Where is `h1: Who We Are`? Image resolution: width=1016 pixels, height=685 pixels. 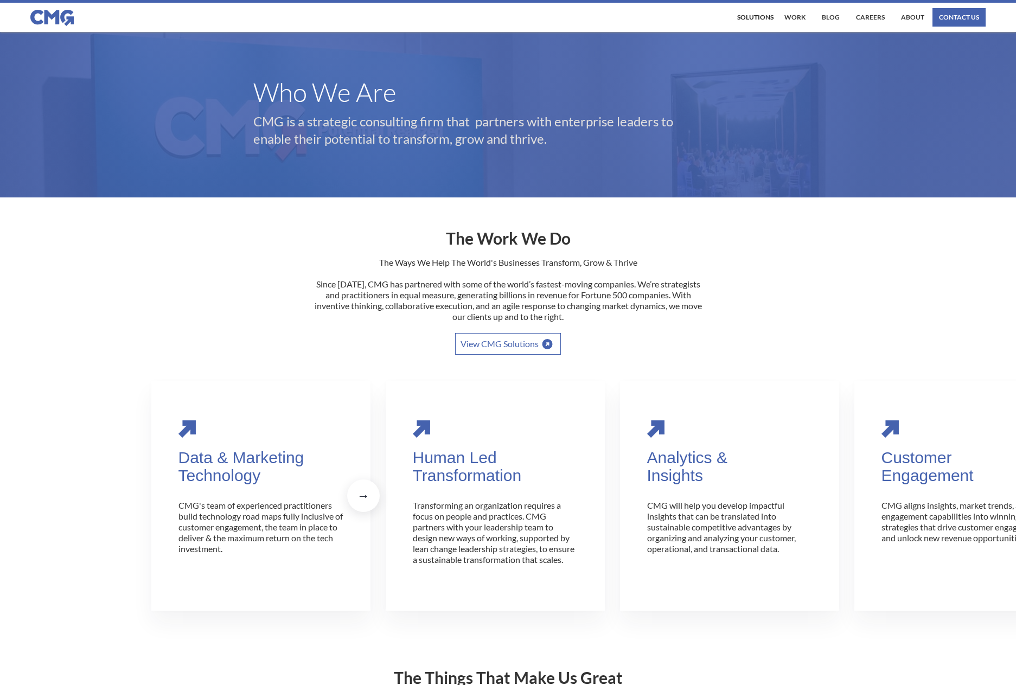
h1: Who We Are is located at coordinates (508, 92).